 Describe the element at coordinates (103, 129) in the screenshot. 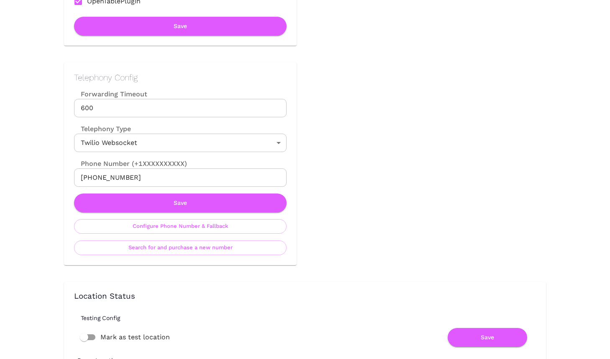

I see `label: Telephony Type` at that location.